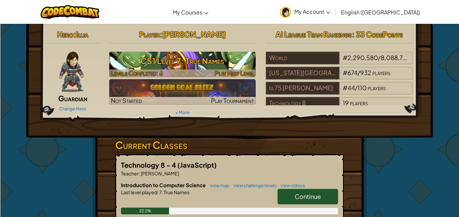 Image resolution: width=459 pixels, height=217 pixels. Describe the element at coordinates (190, 12) in the screenshot. I see `a: My Courses` at that location.